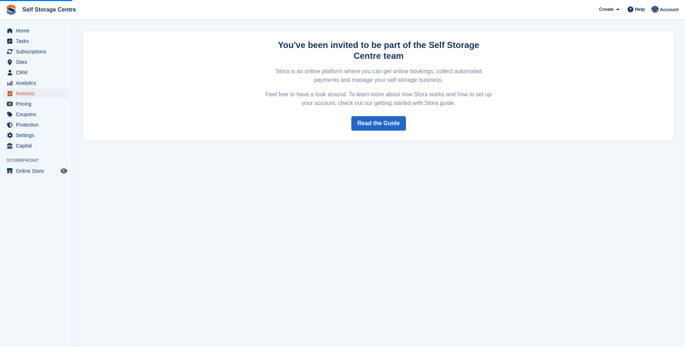 The width and height of the screenshot is (685, 347). What do you see at coordinates (38, 171) in the screenshot?
I see `span: Online Store` at bounding box center [38, 171].